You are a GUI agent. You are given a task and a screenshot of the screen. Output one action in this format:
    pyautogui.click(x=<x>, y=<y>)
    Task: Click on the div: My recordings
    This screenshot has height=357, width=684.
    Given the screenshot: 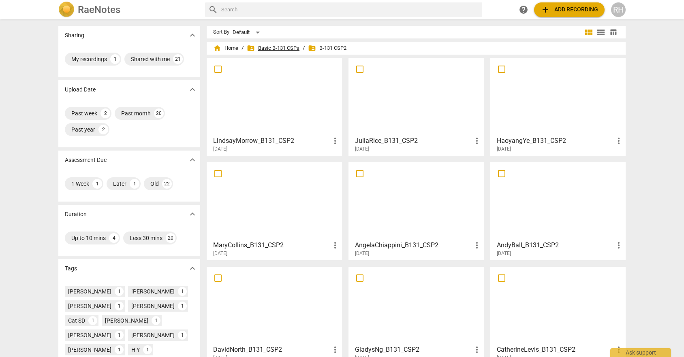 What is the action you would take?
    pyautogui.click(x=89, y=59)
    